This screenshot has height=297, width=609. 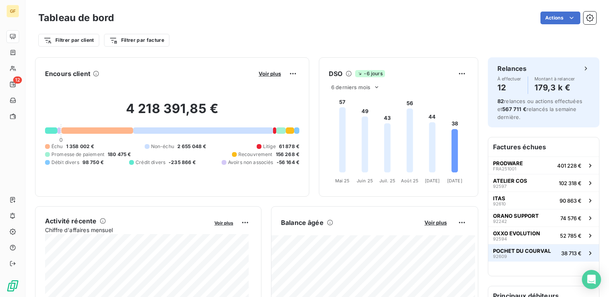 I want to click on span: 92594, so click(x=500, y=239).